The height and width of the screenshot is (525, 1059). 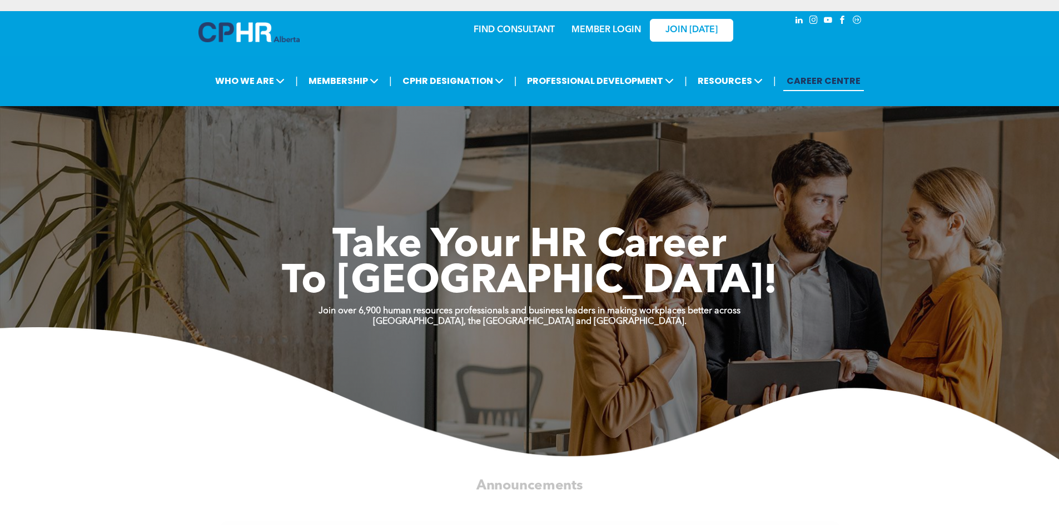 What do you see at coordinates (530, 486) in the screenshot?
I see `span: Announcements` at bounding box center [530, 486].